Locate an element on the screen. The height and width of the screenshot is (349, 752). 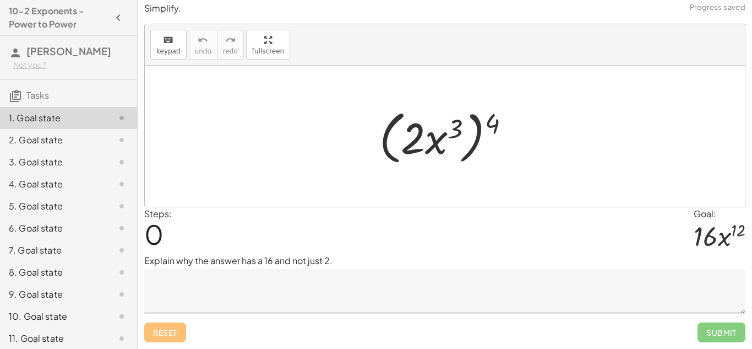
div: 1. Goal state is located at coordinates (53, 118).